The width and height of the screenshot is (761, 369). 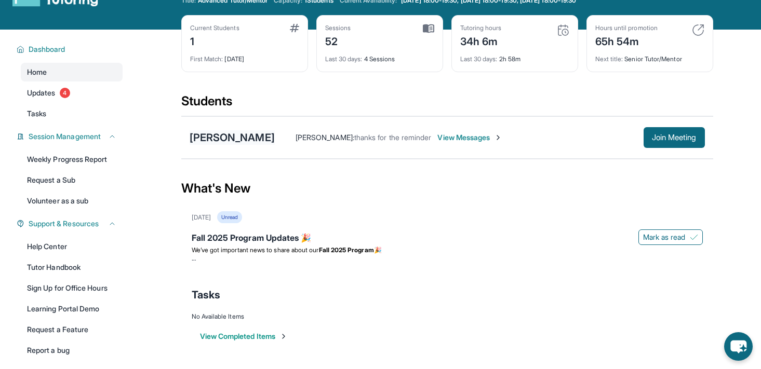 I want to click on a: Tutor Handbook, so click(x=72, y=267).